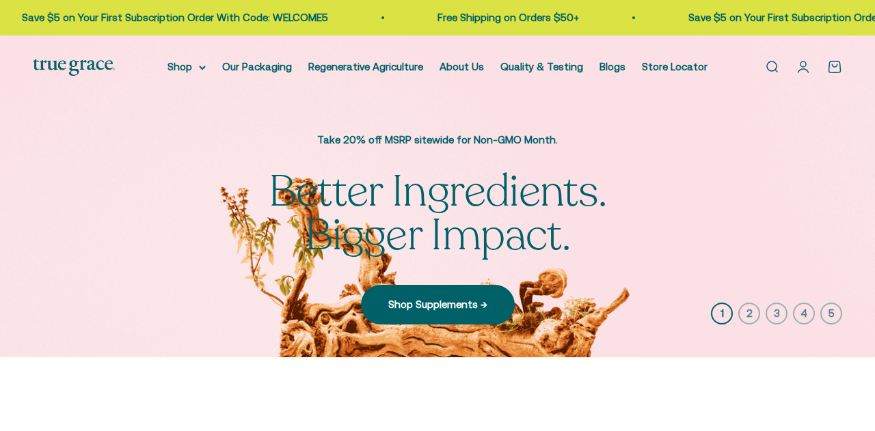 This screenshot has width=875, height=431. What do you see at coordinates (675, 66) in the screenshot?
I see `a: Store Locator` at bounding box center [675, 66].